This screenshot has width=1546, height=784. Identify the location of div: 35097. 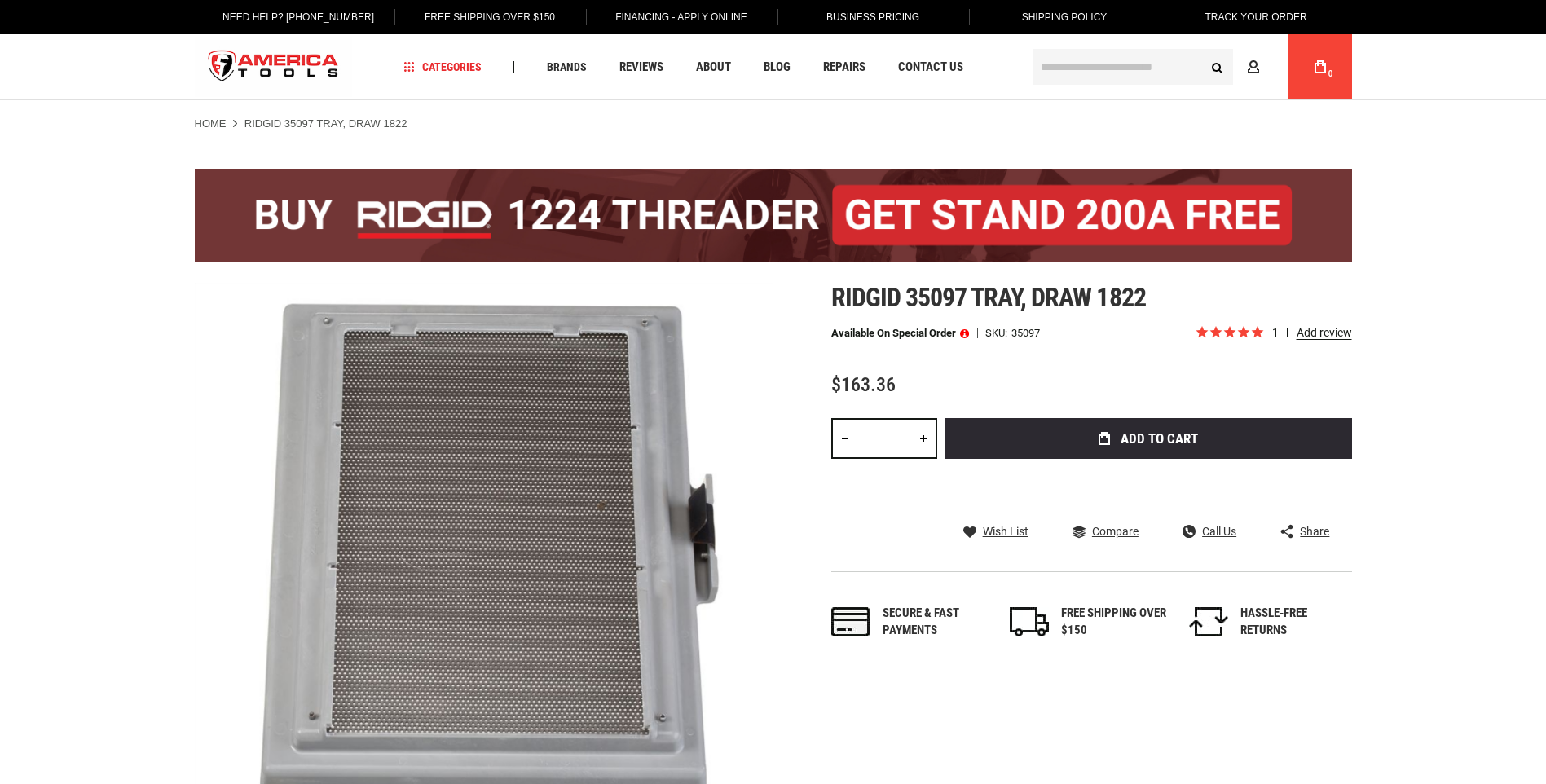
(1025, 333).